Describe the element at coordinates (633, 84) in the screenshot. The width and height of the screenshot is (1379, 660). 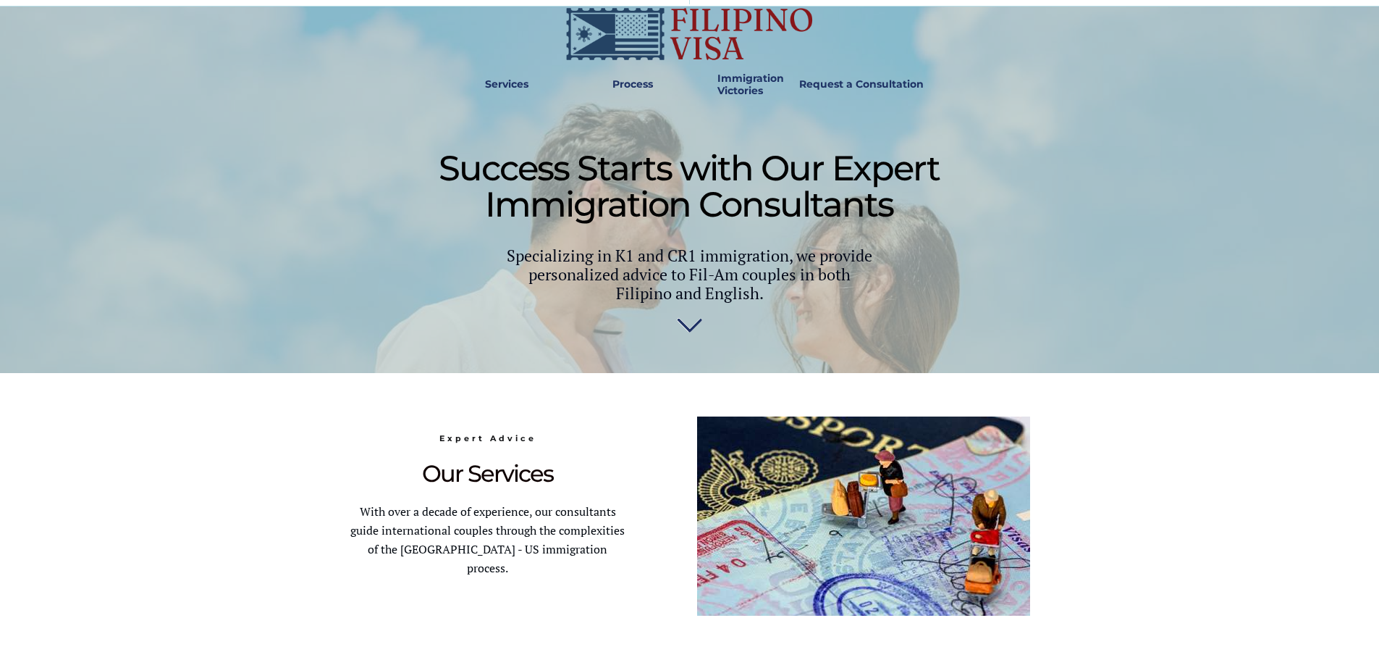
I see `strong: Process` at that location.